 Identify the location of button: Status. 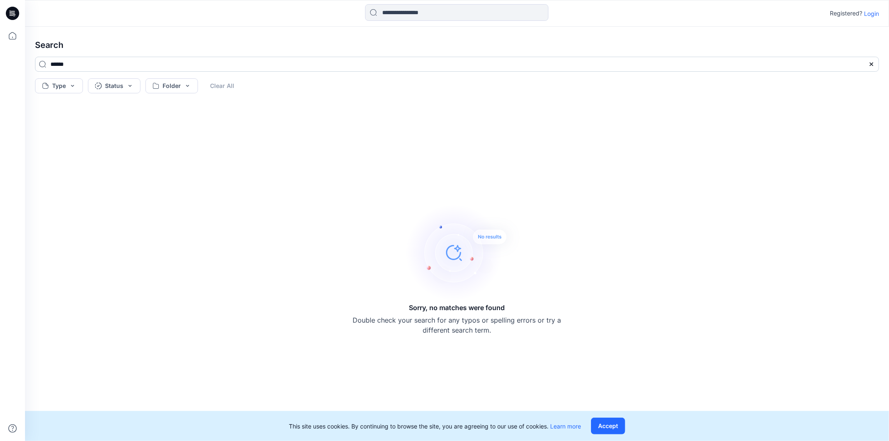
(114, 86).